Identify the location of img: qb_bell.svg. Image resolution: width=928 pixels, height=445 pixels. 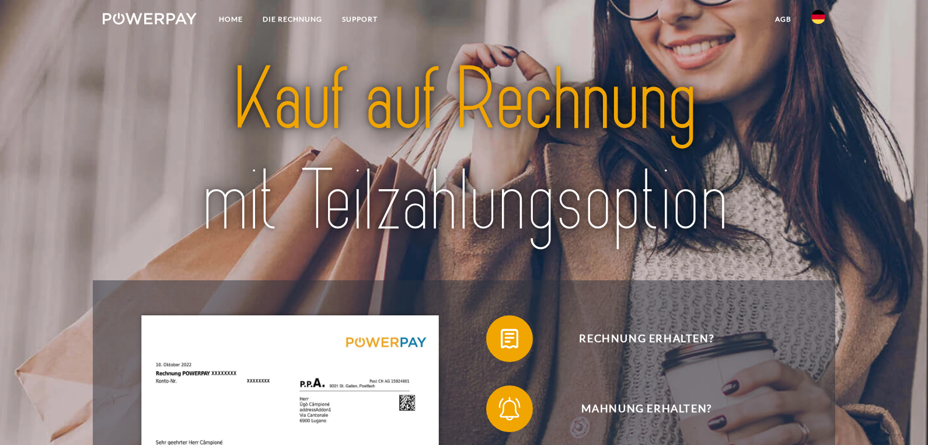
(510, 409).